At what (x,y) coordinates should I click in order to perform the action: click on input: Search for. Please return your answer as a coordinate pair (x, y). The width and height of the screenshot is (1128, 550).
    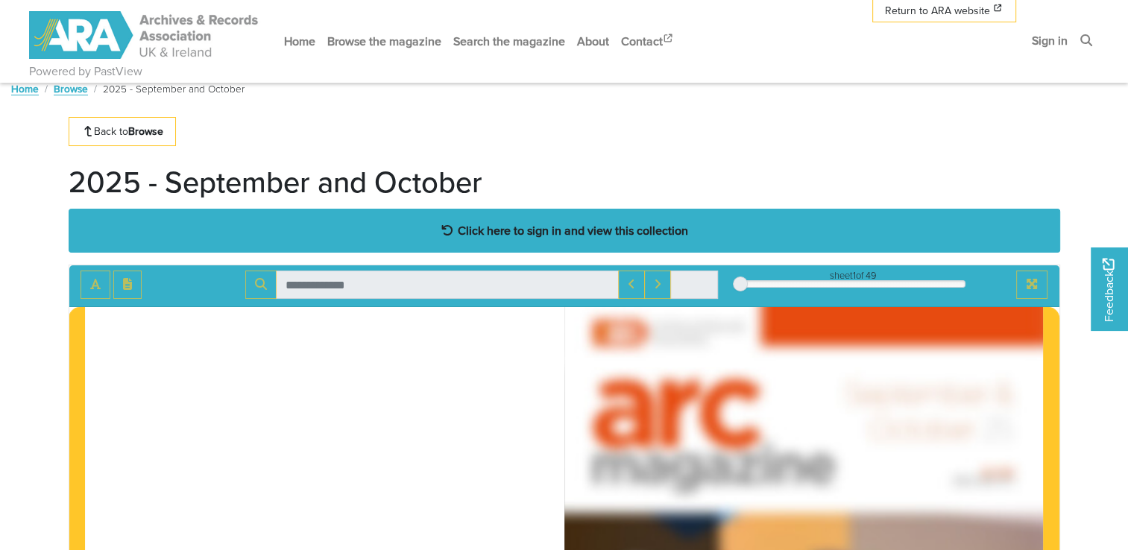
    Looking at the image, I should click on (447, 285).